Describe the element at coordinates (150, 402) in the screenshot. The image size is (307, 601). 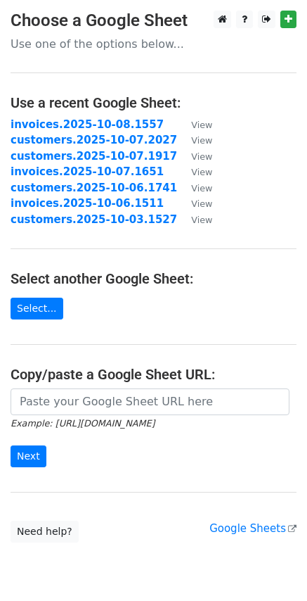
I see `input: Paste your Google Sheet URL here` at that location.